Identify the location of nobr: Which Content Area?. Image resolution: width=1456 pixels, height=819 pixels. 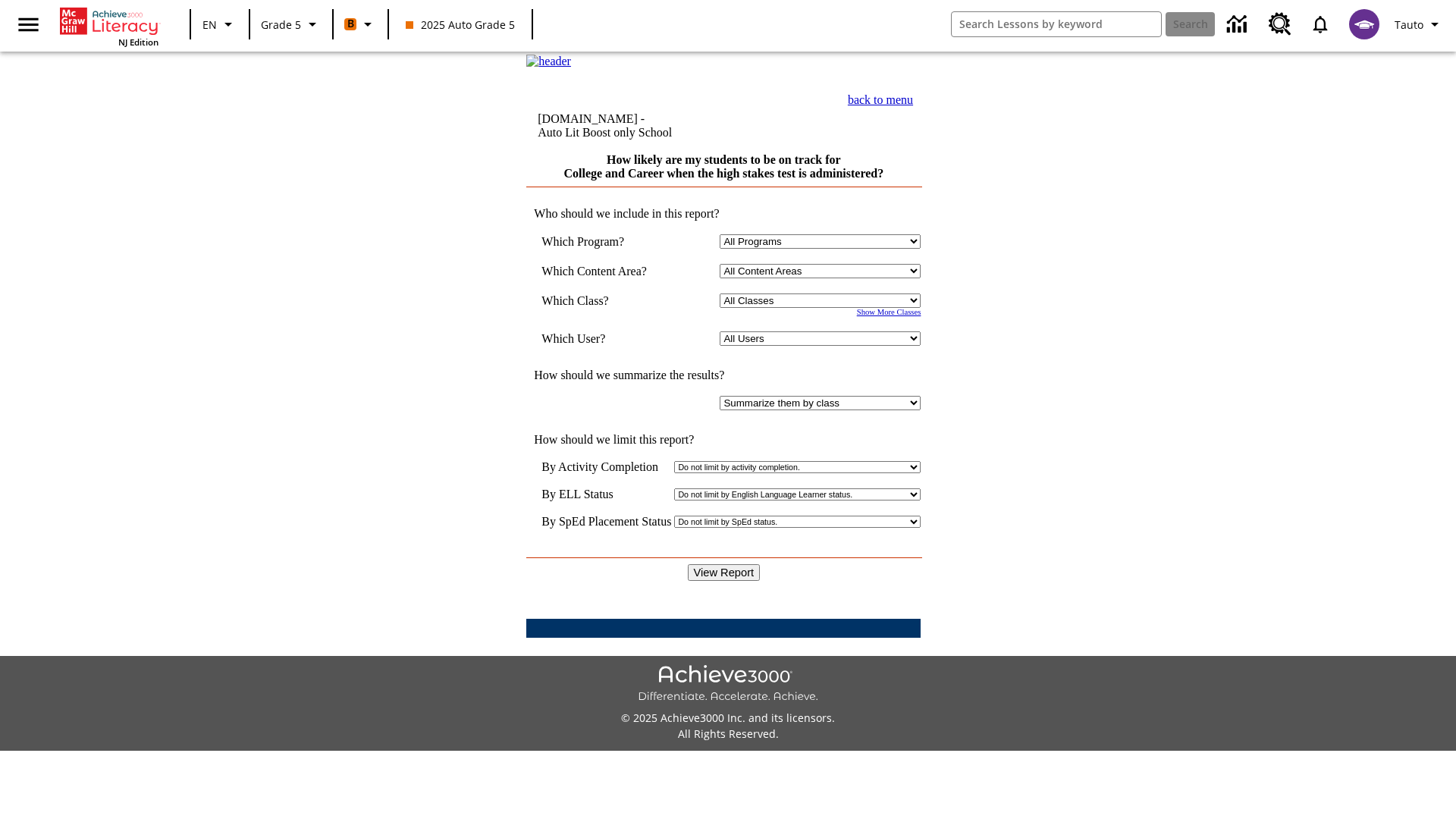
(594, 270).